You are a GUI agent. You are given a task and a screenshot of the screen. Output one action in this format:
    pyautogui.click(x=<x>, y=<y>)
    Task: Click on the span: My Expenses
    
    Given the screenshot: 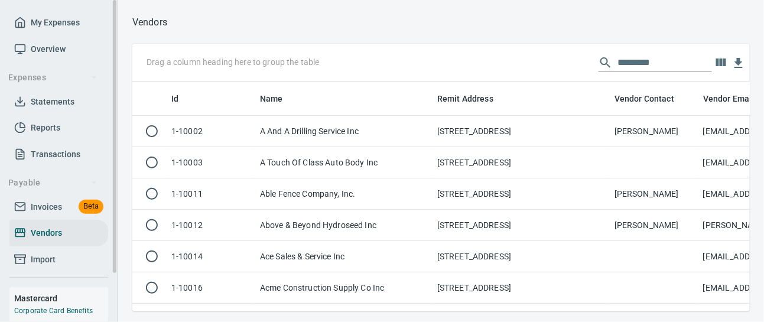 What is the action you would take?
    pyautogui.click(x=55, y=22)
    